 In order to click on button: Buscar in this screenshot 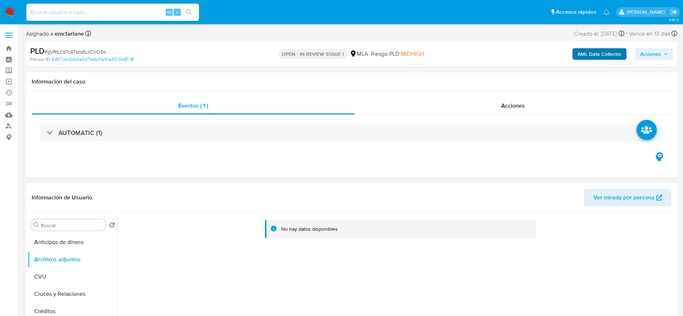, I will do `click(36, 225)`.